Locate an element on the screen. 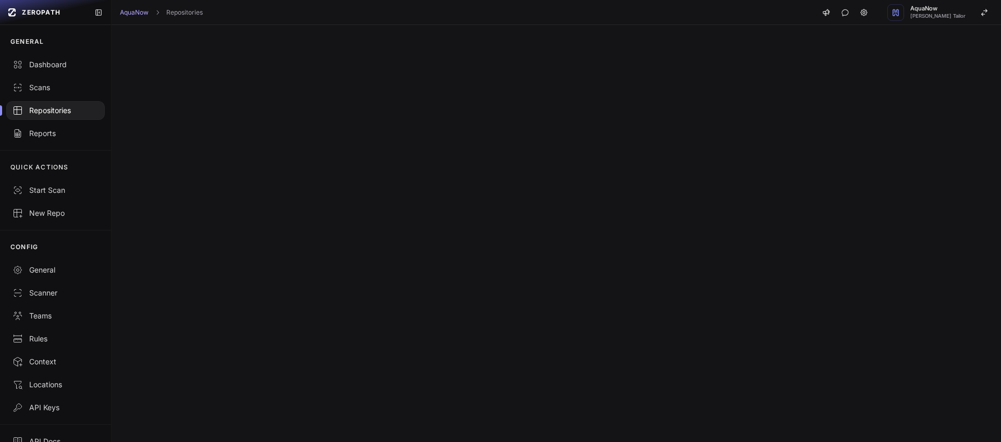 This screenshot has height=442, width=1001. a: Repositories is located at coordinates (184, 13).